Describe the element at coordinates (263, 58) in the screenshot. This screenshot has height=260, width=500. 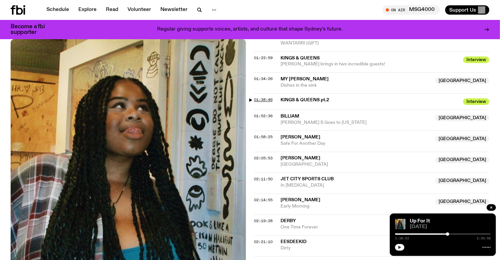
I see `span: 01:22:59` at that location.